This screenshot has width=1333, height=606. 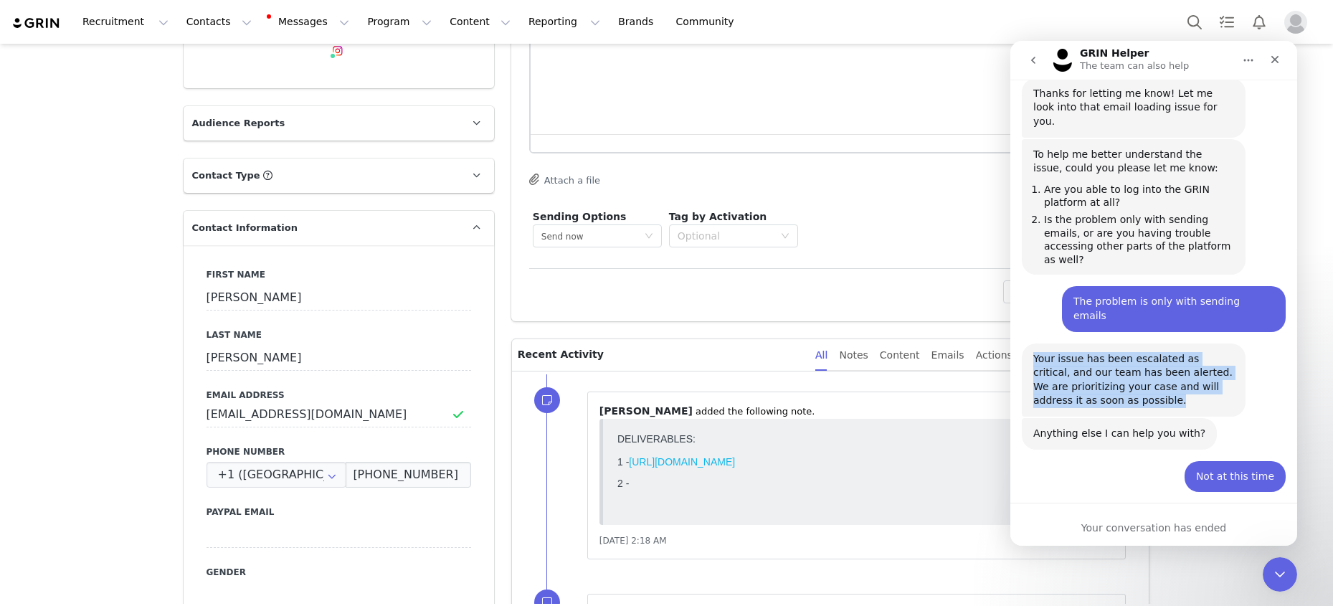 What do you see at coordinates (338, 452) in the screenshot?
I see `label: Phone Number` at bounding box center [338, 452].